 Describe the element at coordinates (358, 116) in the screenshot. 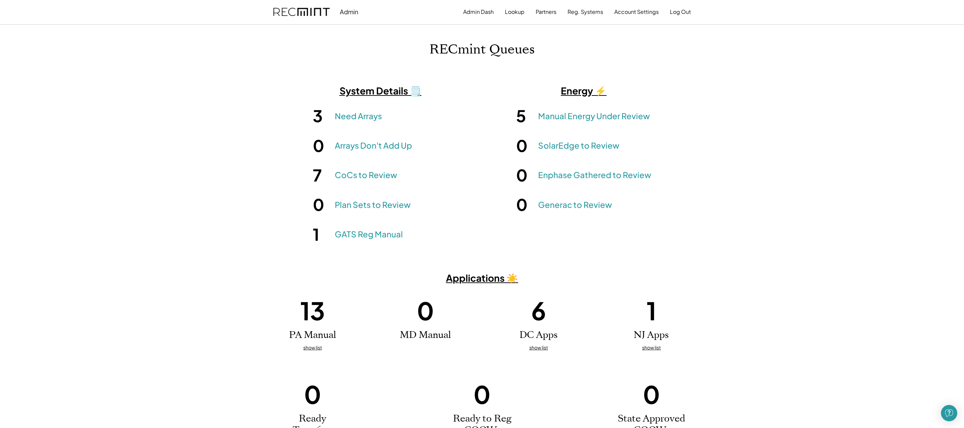

I see `a: Need Arrays` at that location.